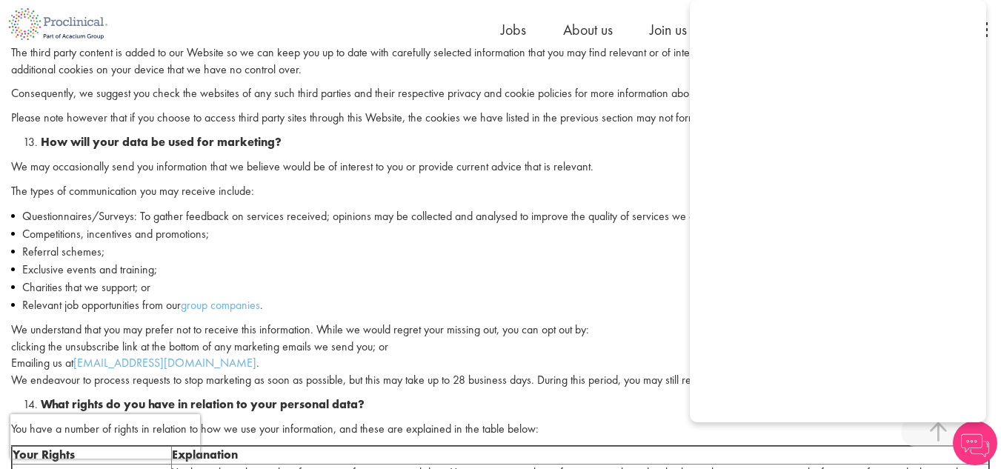 The width and height of the screenshot is (1001, 469). Describe the element at coordinates (161, 142) in the screenshot. I see `strong: How will your data be used for marketing?` at that location.